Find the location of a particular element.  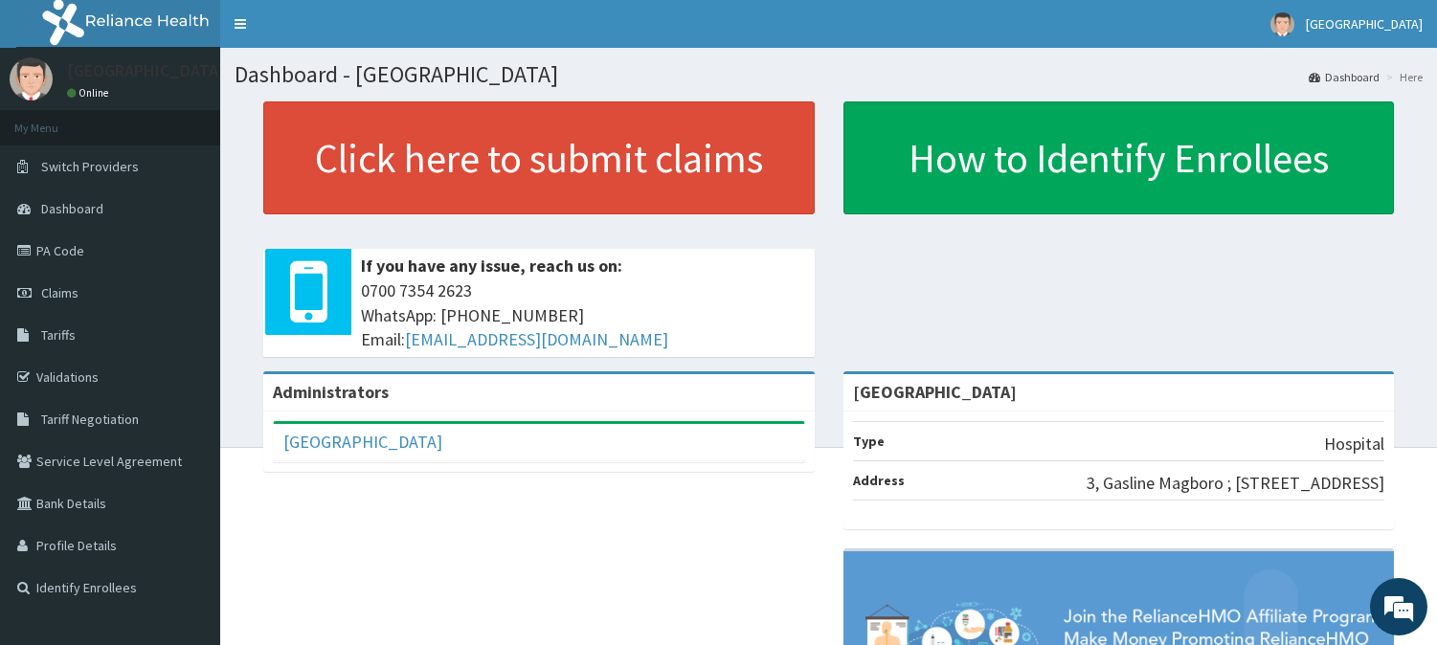

a: How to Identify Enrollees is located at coordinates (1119, 158).